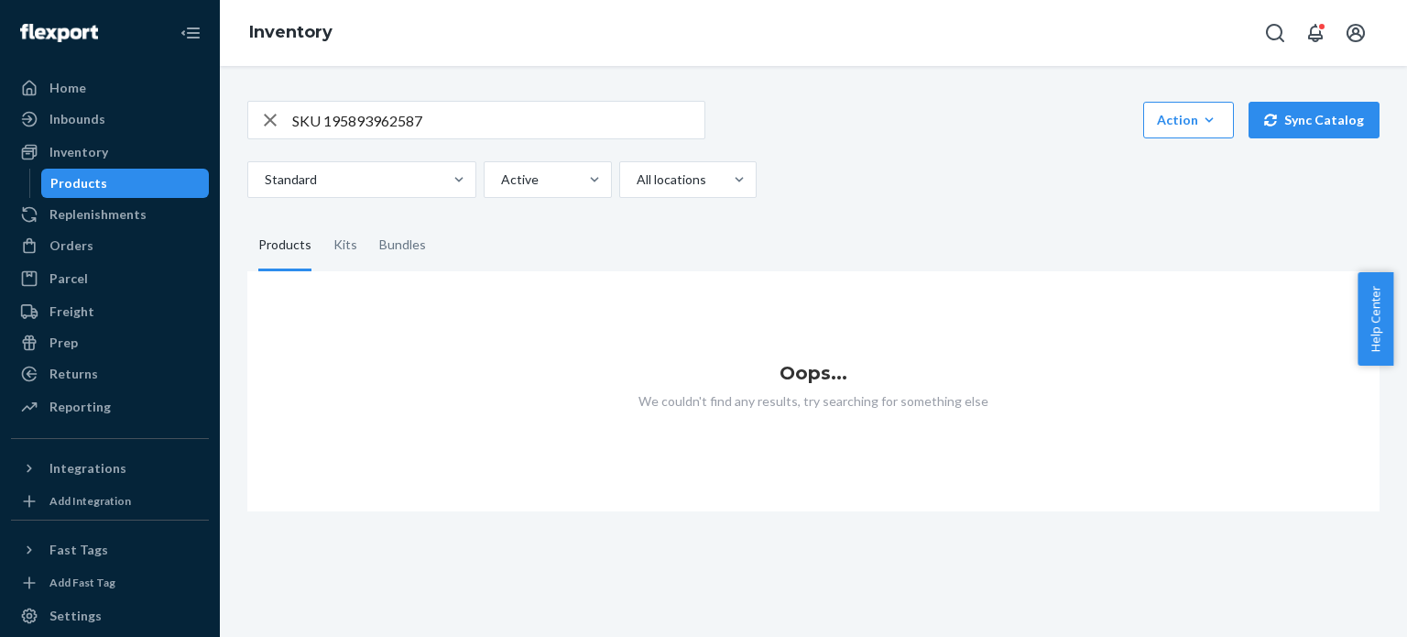 The image size is (1407, 637). I want to click on button: Help Center, so click(1375, 319).